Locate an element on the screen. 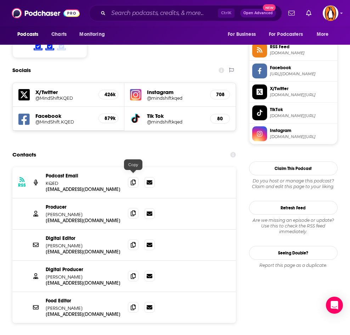  span: New is located at coordinates (269, 7).